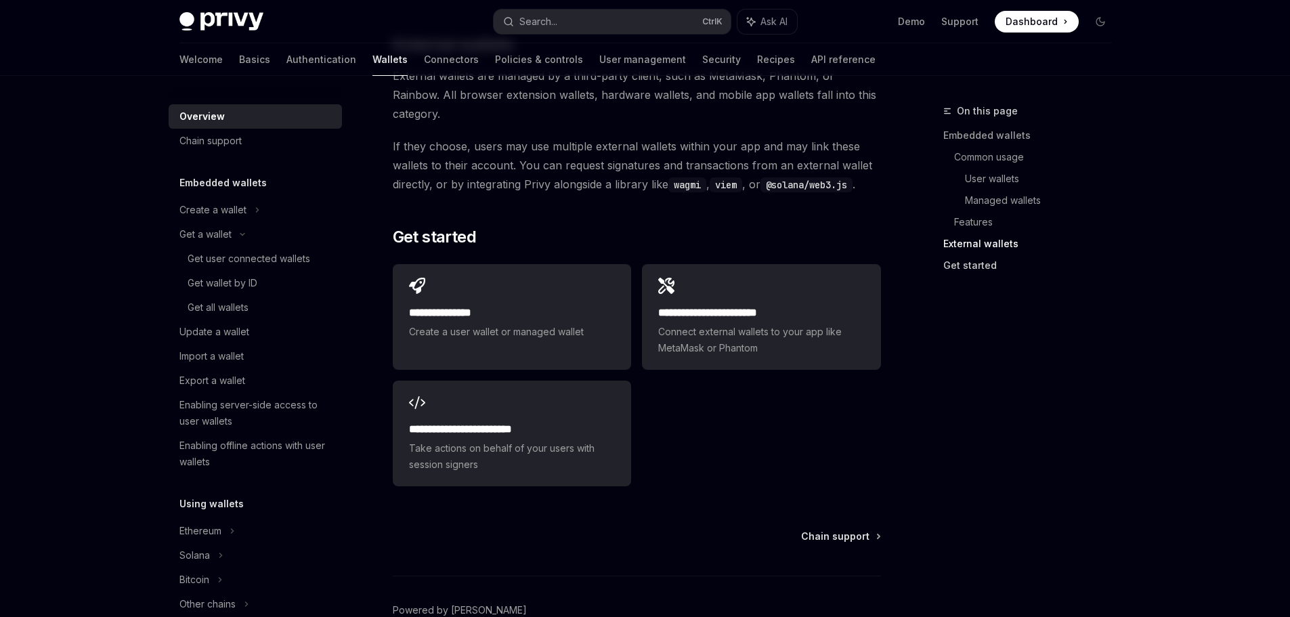 This screenshot has height=617, width=1290. What do you see at coordinates (960, 22) in the screenshot?
I see `a: Support` at bounding box center [960, 22].